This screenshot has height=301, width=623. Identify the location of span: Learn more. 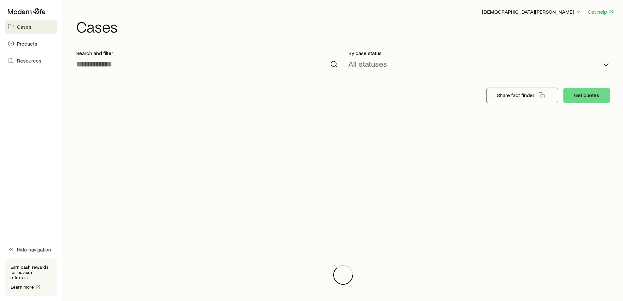
(22, 287).